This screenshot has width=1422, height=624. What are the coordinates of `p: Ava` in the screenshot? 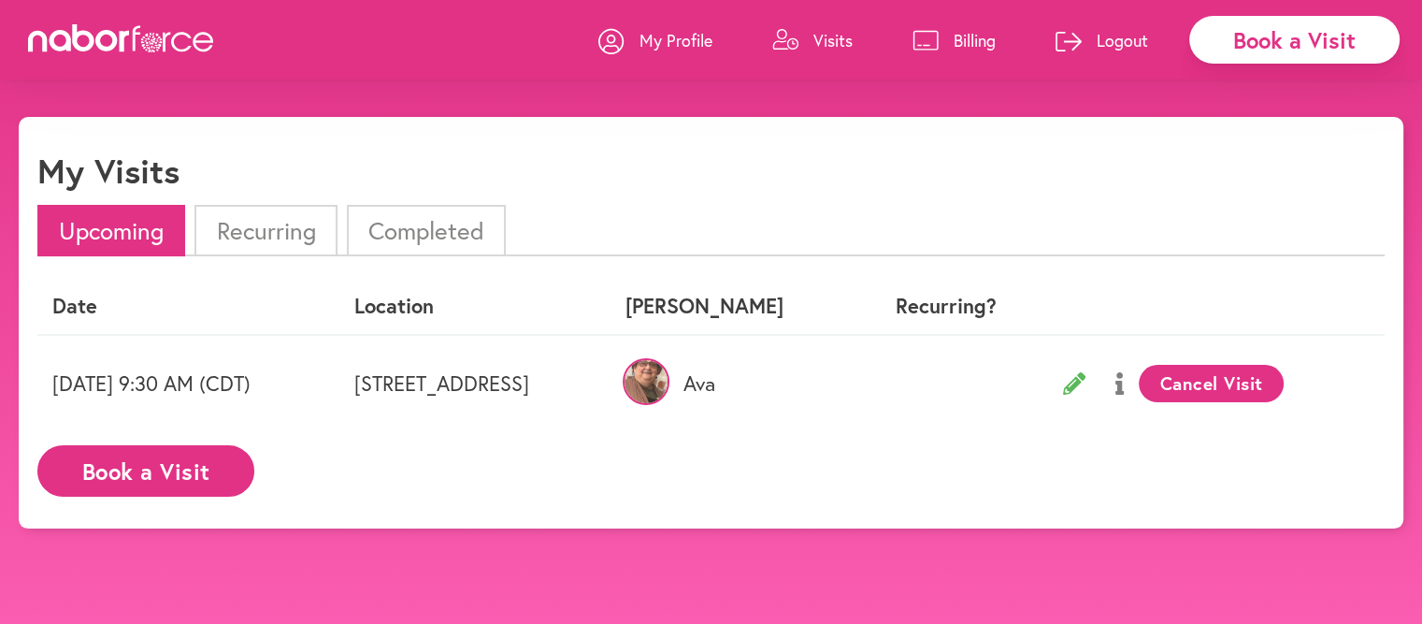 It's located at (735, 383).